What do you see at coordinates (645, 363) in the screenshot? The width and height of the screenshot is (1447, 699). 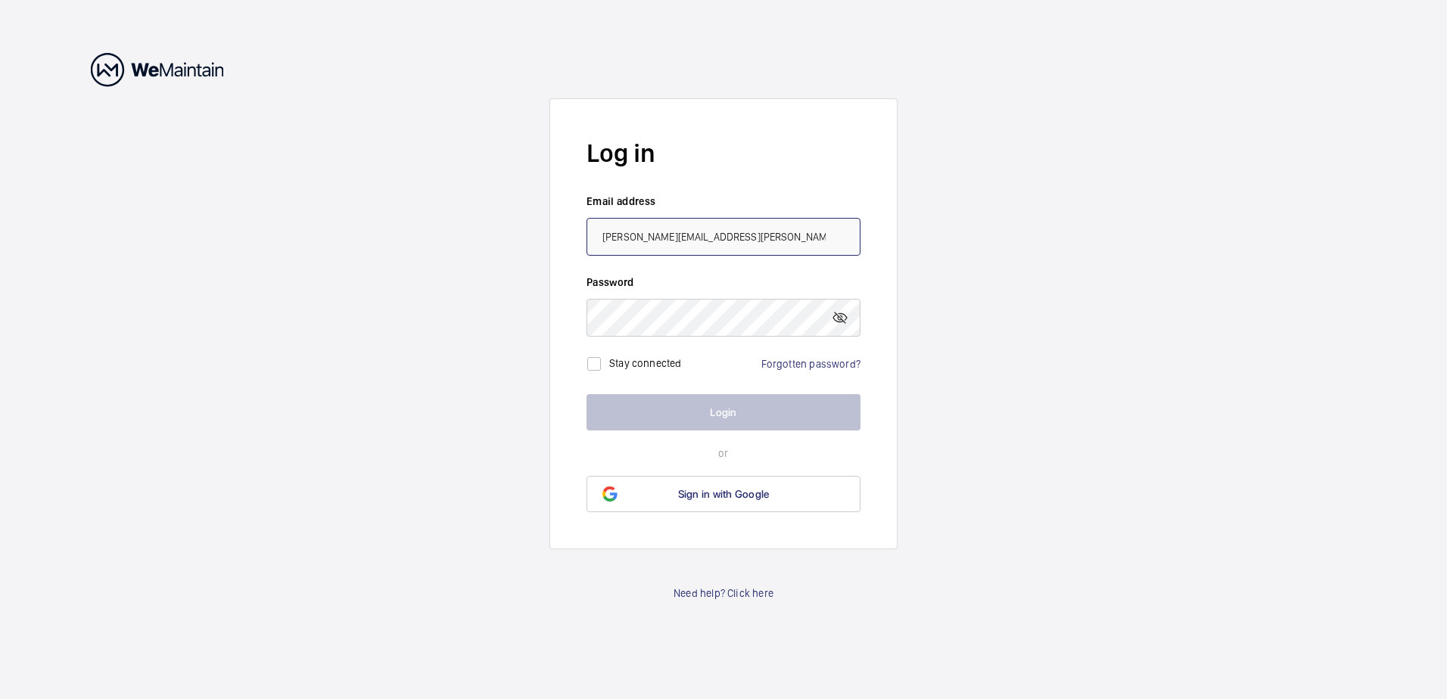 I see `label: Stay connected` at bounding box center [645, 363].